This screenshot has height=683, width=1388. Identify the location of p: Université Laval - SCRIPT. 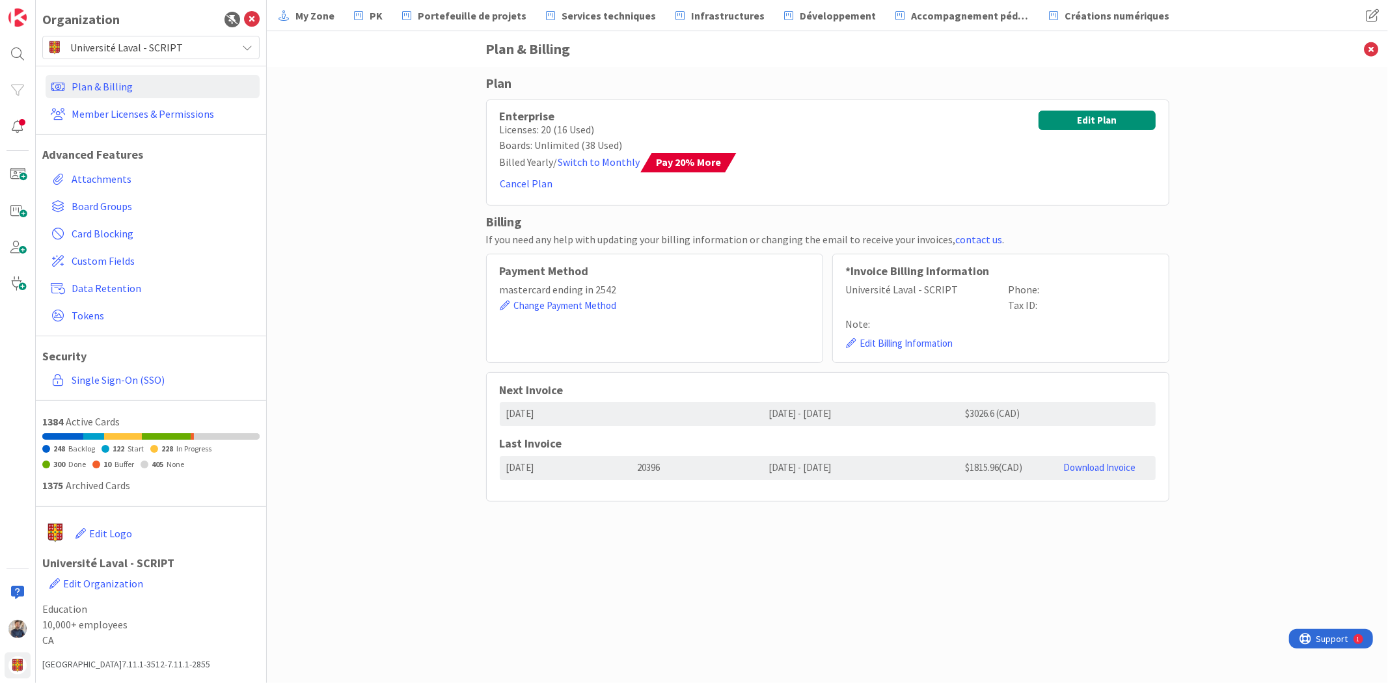
(920, 290).